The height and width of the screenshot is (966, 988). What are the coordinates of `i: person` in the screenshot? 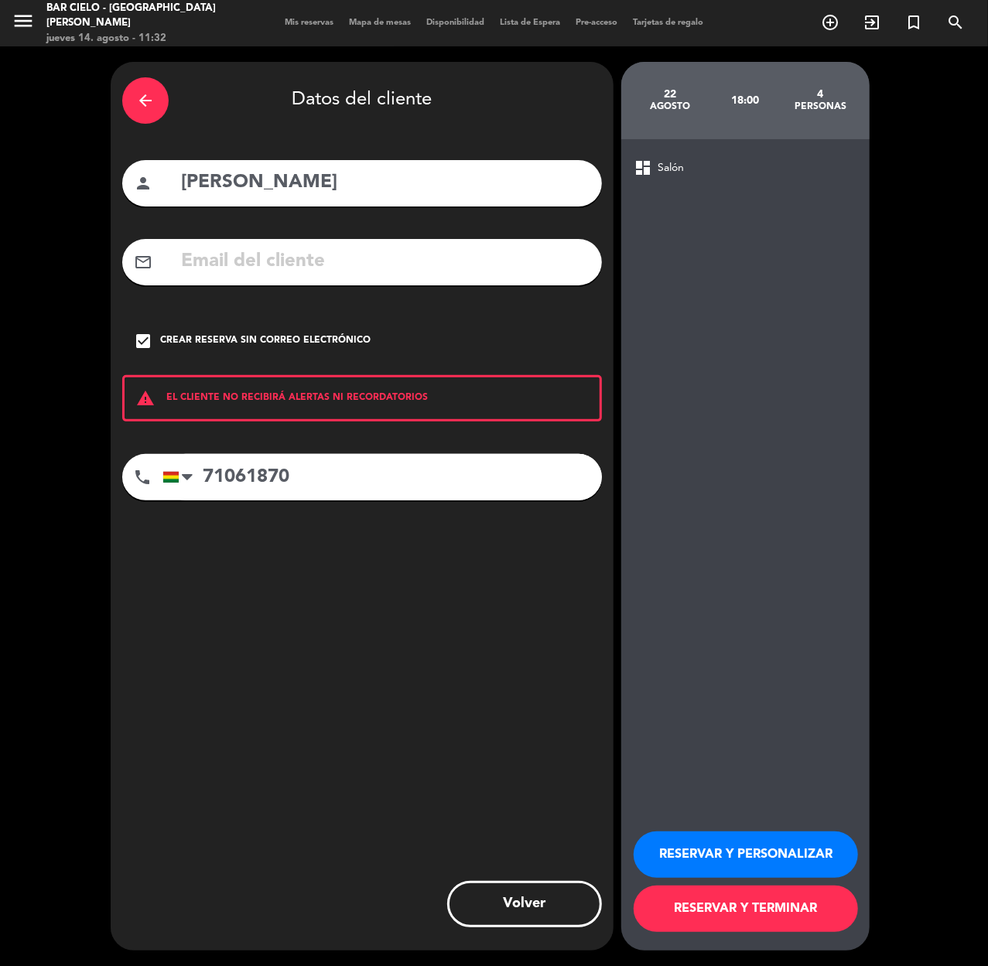 It's located at (143, 183).